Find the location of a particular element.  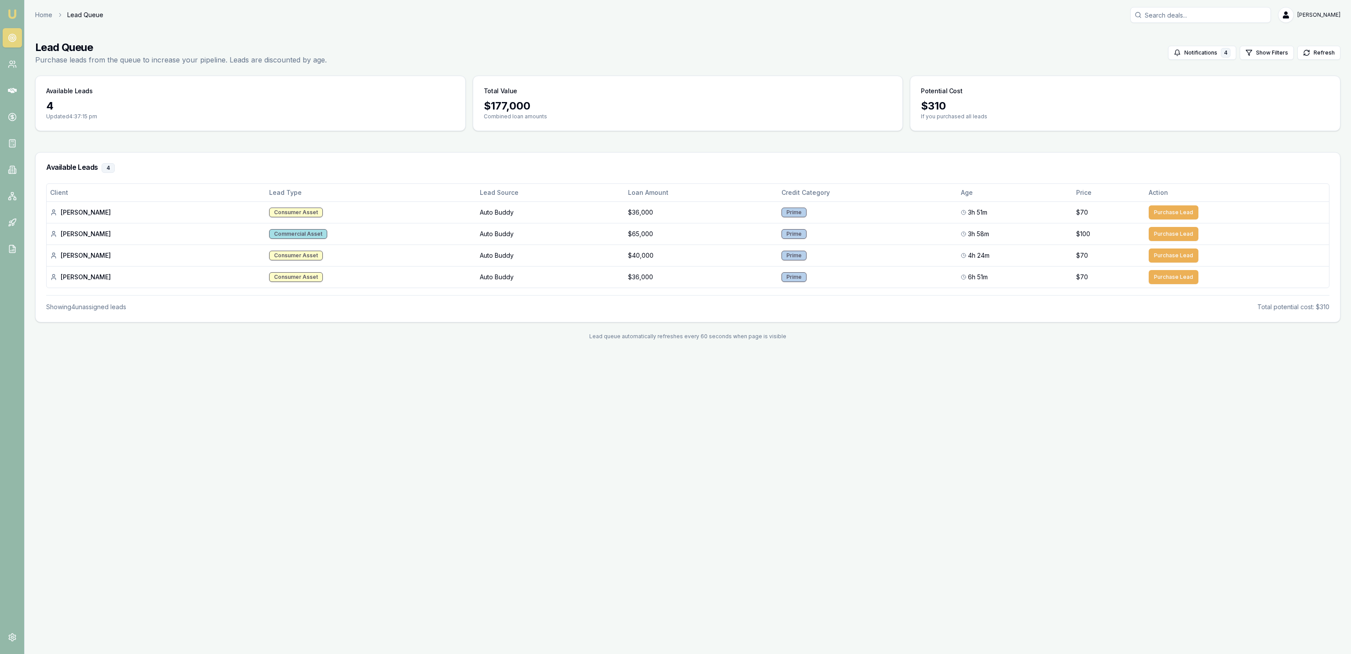

h3: Potential Cost is located at coordinates (941, 91).